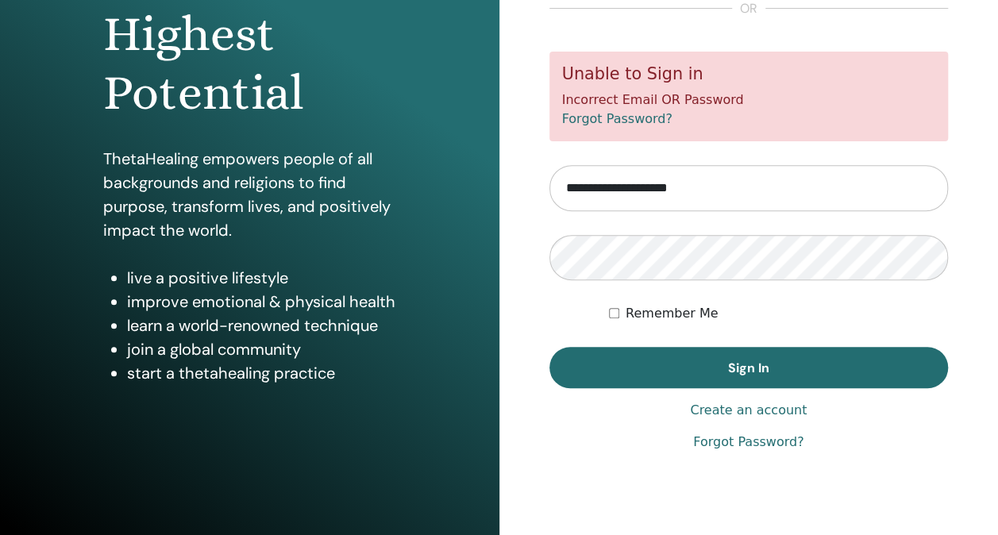  Describe the element at coordinates (748, 410) in the screenshot. I see `a: Create an account` at that location.